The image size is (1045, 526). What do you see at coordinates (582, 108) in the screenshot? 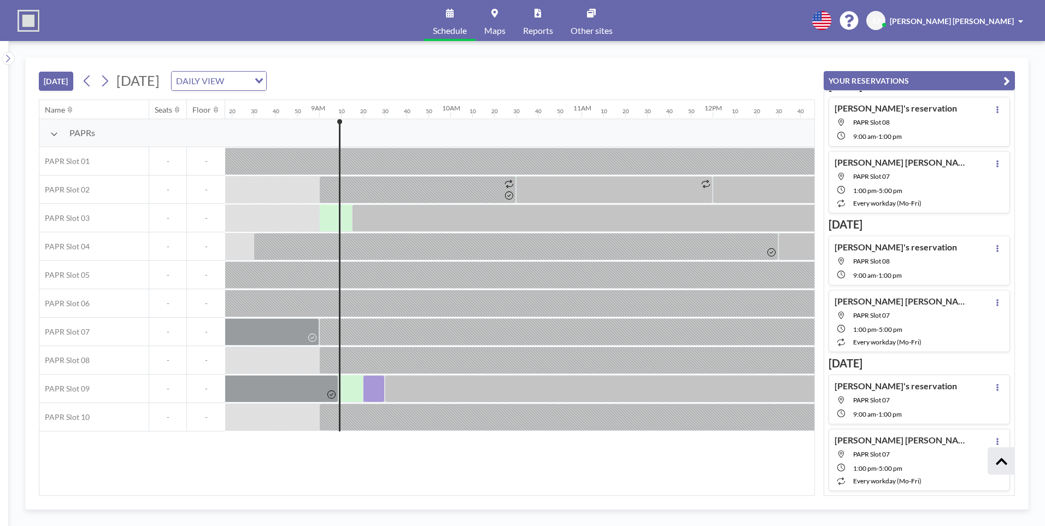
I see `div: 11AM` at bounding box center [582, 108].